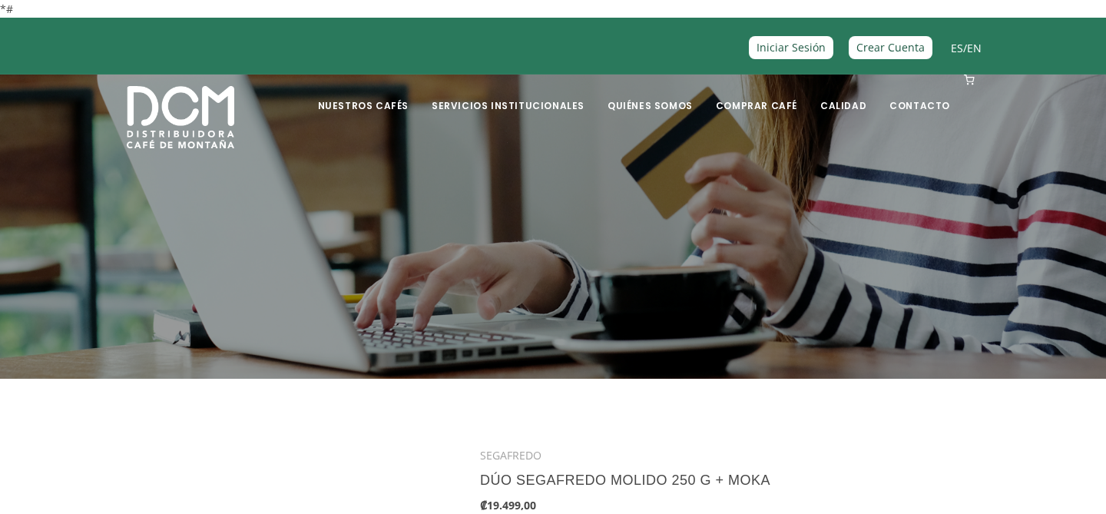  Describe the element at coordinates (508, 504) in the screenshot. I see `b: ₡19.499,00` at that location.